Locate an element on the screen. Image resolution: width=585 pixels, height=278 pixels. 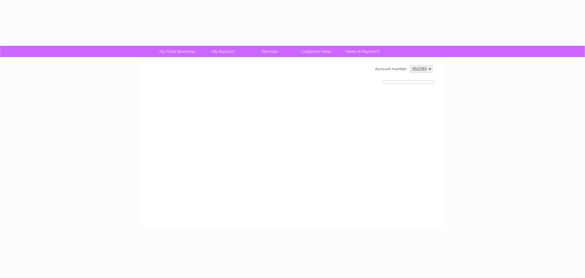
a: Customer Help is located at coordinates (316, 51).